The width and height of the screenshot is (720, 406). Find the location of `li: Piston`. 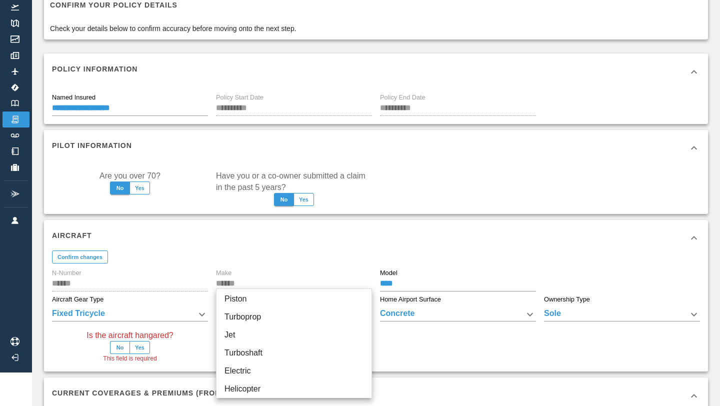

li: Piston is located at coordinates (294, 299).